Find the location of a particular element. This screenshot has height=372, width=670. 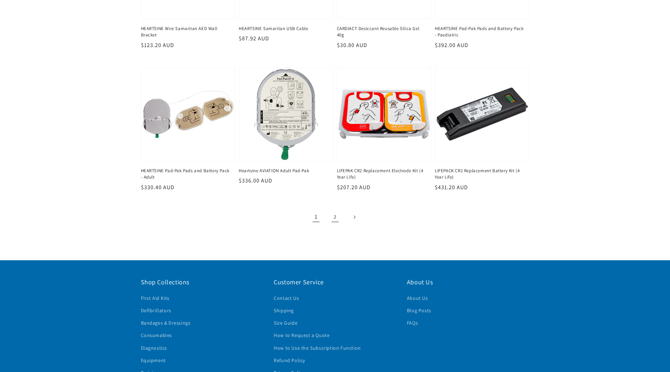

a: Equipment is located at coordinates (153, 360).